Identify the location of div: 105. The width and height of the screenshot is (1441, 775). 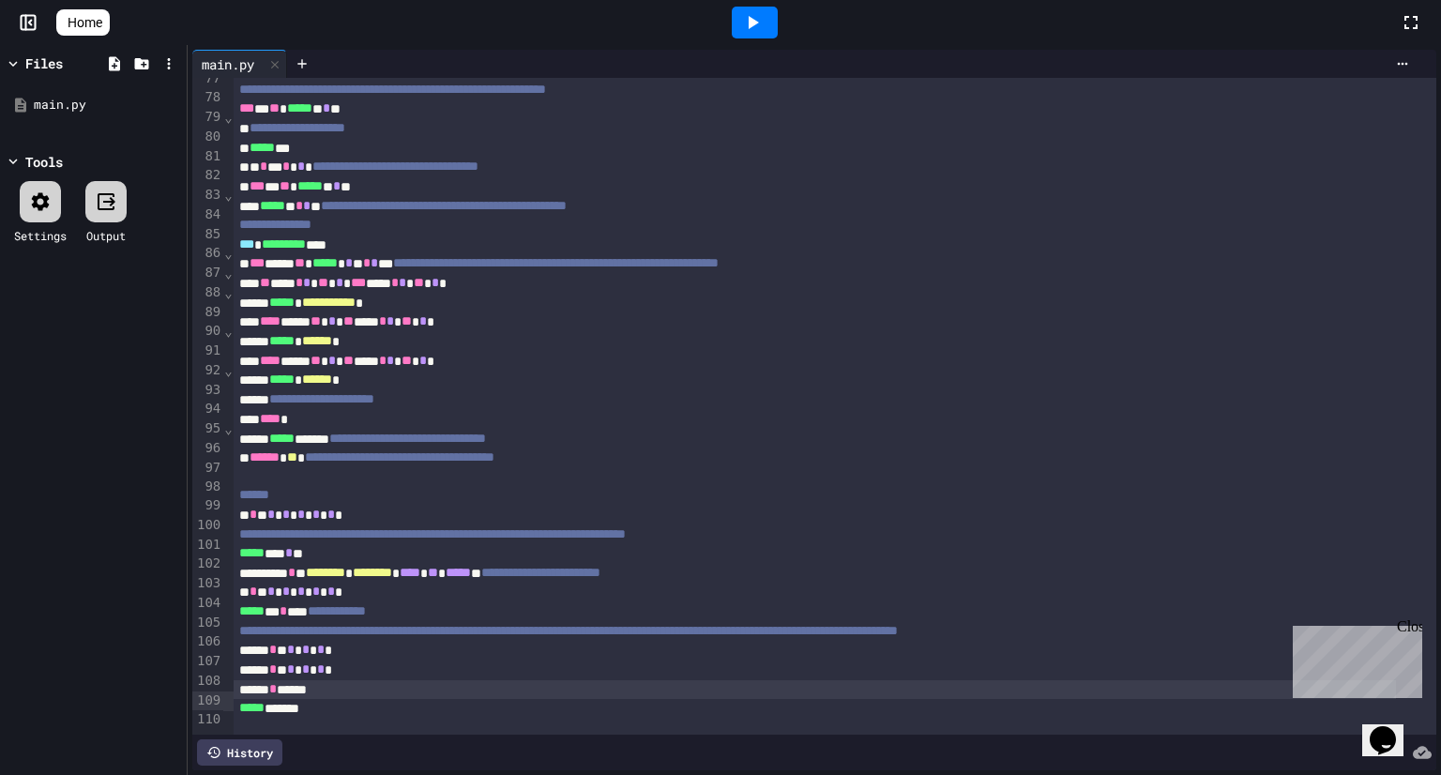
(207, 623).